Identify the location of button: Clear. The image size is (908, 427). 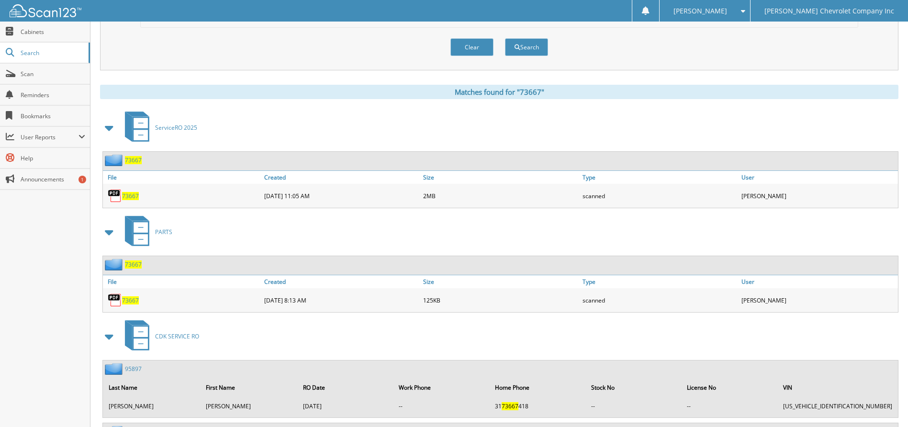
(472, 47).